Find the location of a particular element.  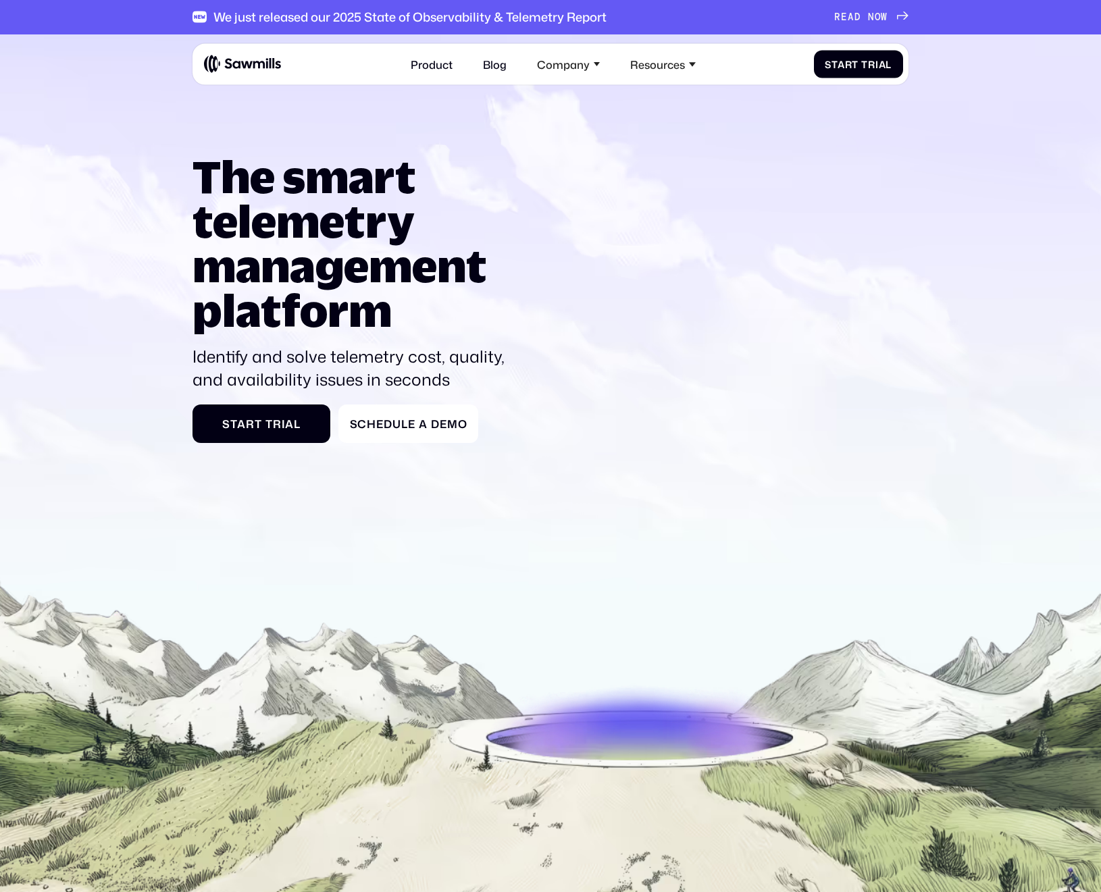

div: Resources is located at coordinates (657, 64).